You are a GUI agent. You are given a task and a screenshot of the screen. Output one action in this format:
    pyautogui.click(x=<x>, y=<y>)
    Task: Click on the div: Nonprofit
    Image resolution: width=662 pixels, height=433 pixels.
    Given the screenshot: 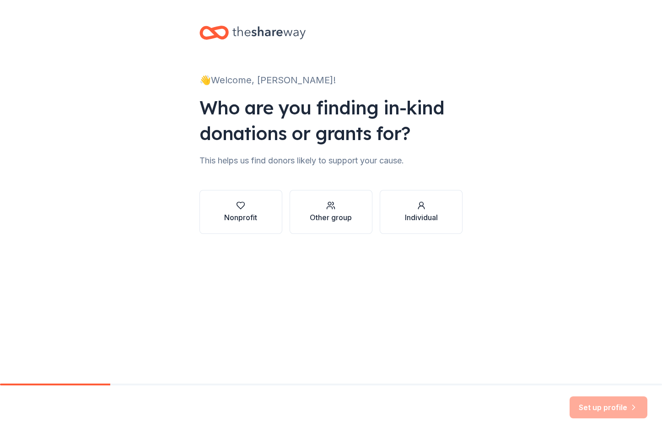 What is the action you would take?
    pyautogui.click(x=240, y=217)
    